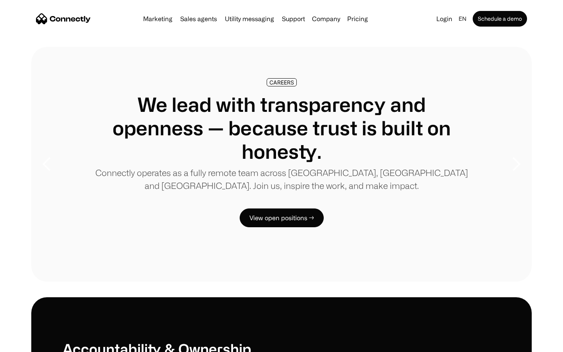 The image size is (563, 352). What do you see at coordinates (282, 82) in the screenshot?
I see `div: CAREERS` at bounding box center [282, 82].